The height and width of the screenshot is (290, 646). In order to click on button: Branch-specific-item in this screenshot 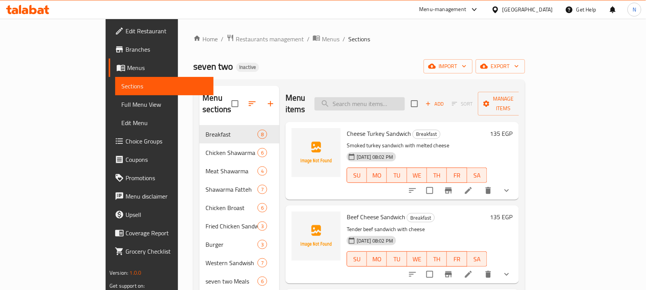, I will do `click(448, 274)`.